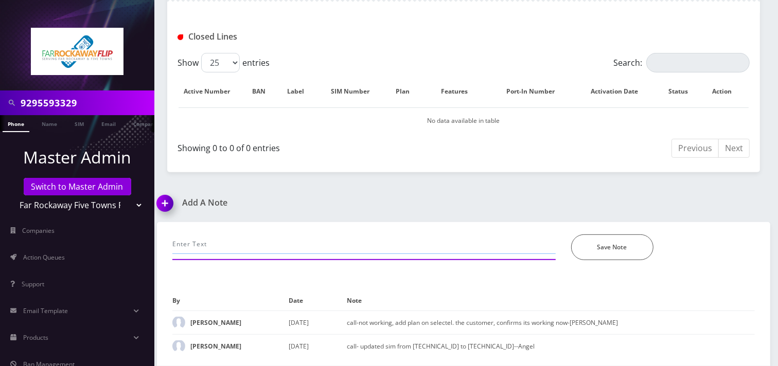 The image size is (778, 366). I want to click on th: Features: activate to sort column ascending, so click(460, 92).